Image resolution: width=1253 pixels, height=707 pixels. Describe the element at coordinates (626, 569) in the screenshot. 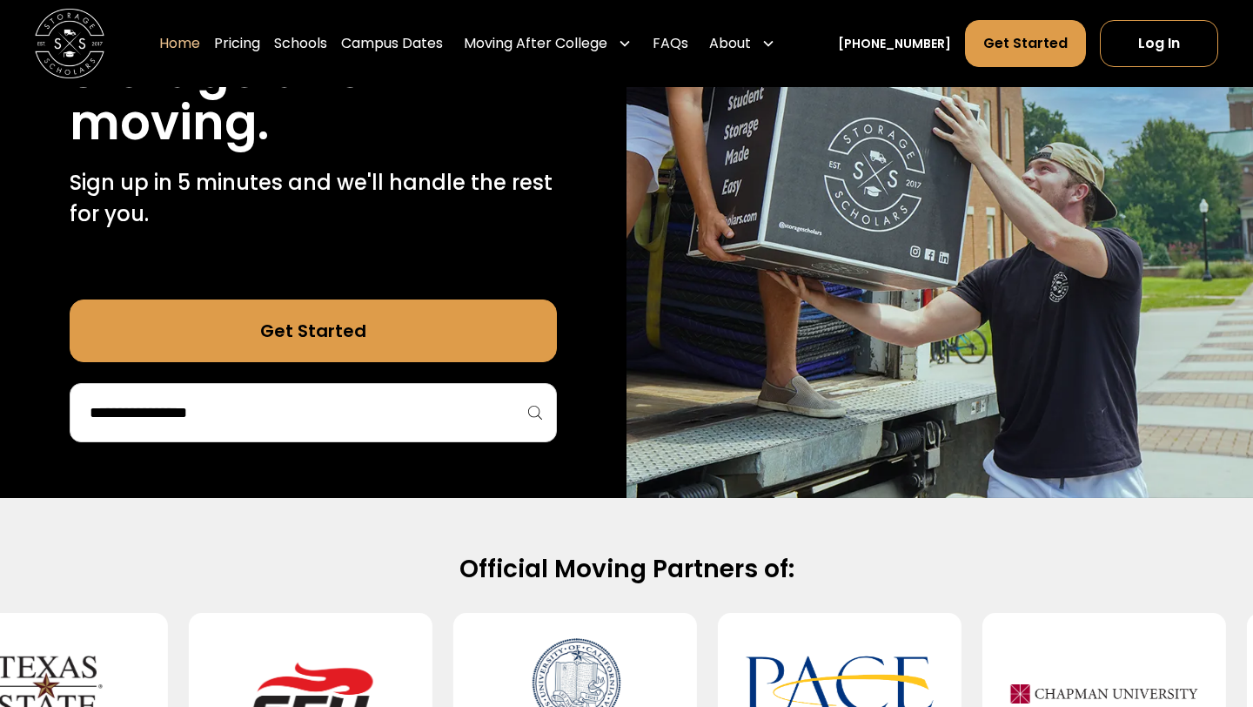

I see `h2: Official Moving Partners of:` at that location.